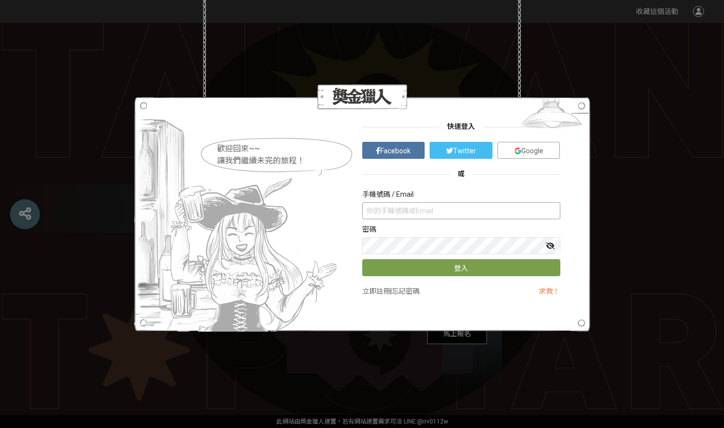 The image size is (724, 428). Describe the element at coordinates (286, 161) in the screenshot. I see `div: 讓我們繼續未完的旅程！` at that location.